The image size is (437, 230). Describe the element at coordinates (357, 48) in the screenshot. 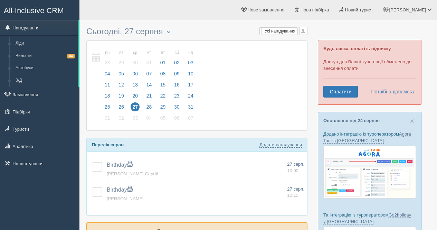

I see `b: Будь ласка, оплатіть підписку` at that location.